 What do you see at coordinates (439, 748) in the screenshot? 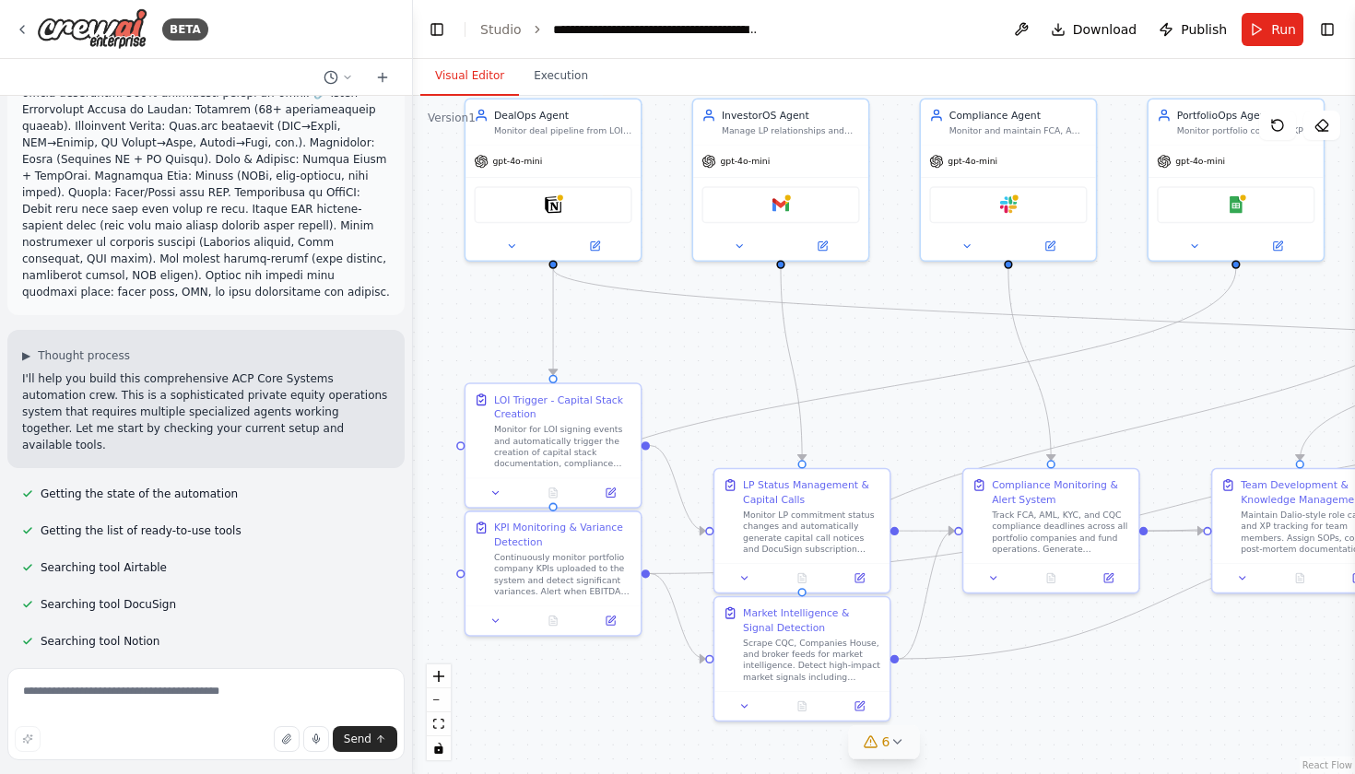
I see `button: toggle interactivity` at bounding box center [439, 748].